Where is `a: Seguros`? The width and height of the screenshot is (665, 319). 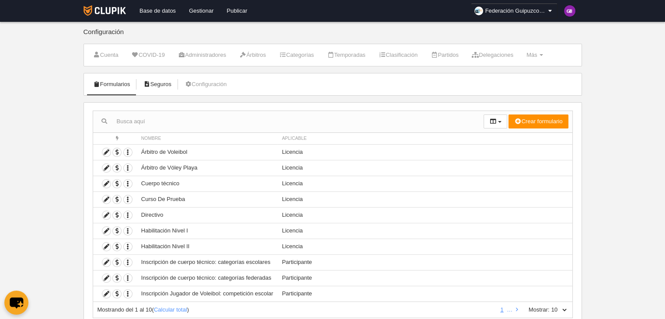 a: Seguros is located at coordinates (157, 84).